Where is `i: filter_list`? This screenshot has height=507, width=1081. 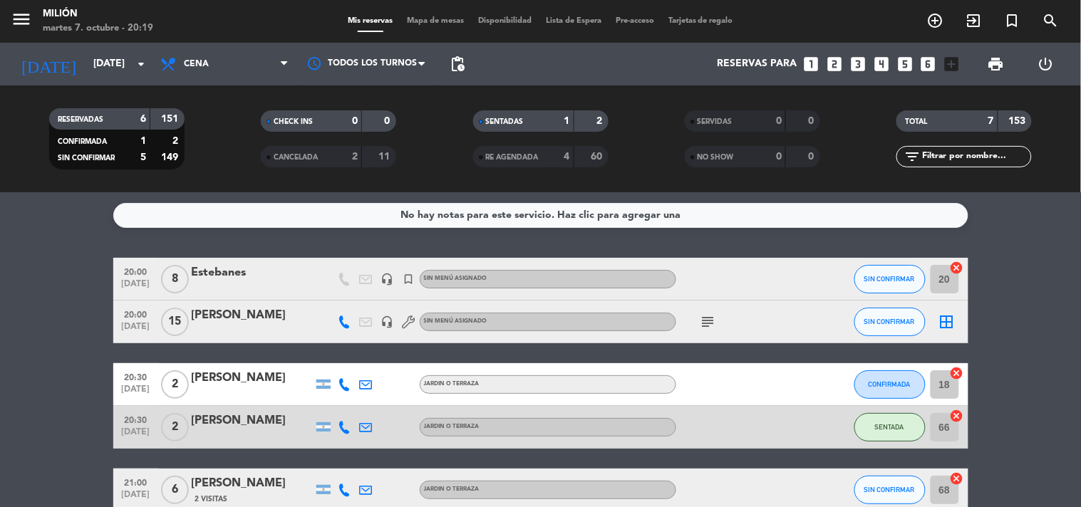
i: filter_list is located at coordinates (912, 157).